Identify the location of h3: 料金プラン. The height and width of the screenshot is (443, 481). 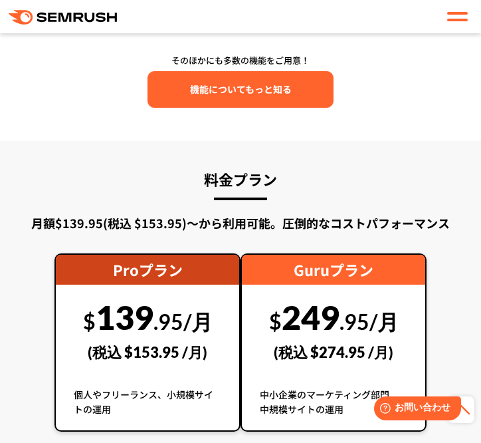
(241, 179).